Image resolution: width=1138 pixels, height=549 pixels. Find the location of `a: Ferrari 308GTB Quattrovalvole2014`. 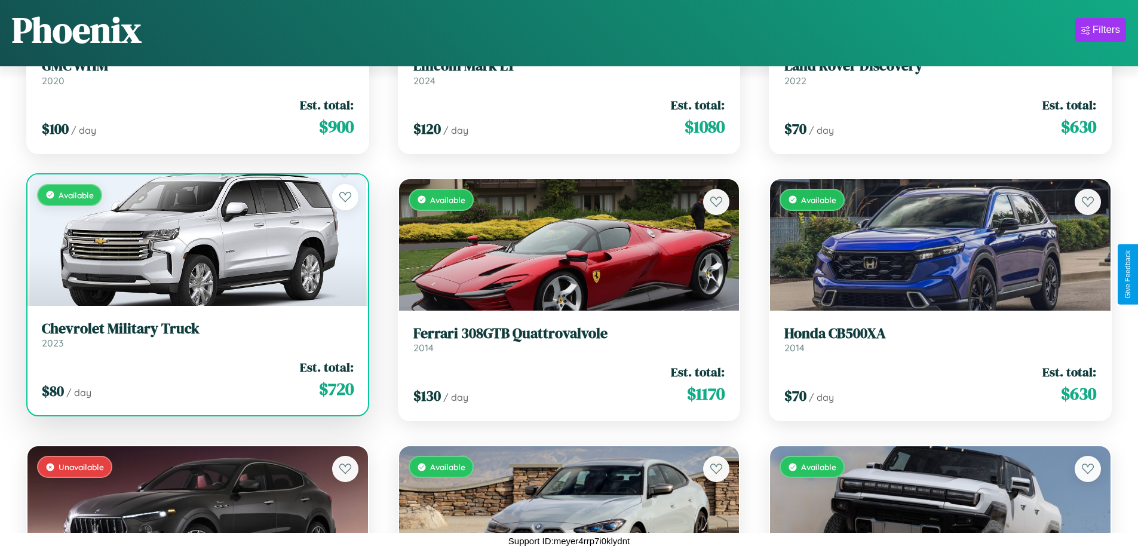

a: Ferrari 308GTB Quattrovalvole2014 is located at coordinates (569, 339).